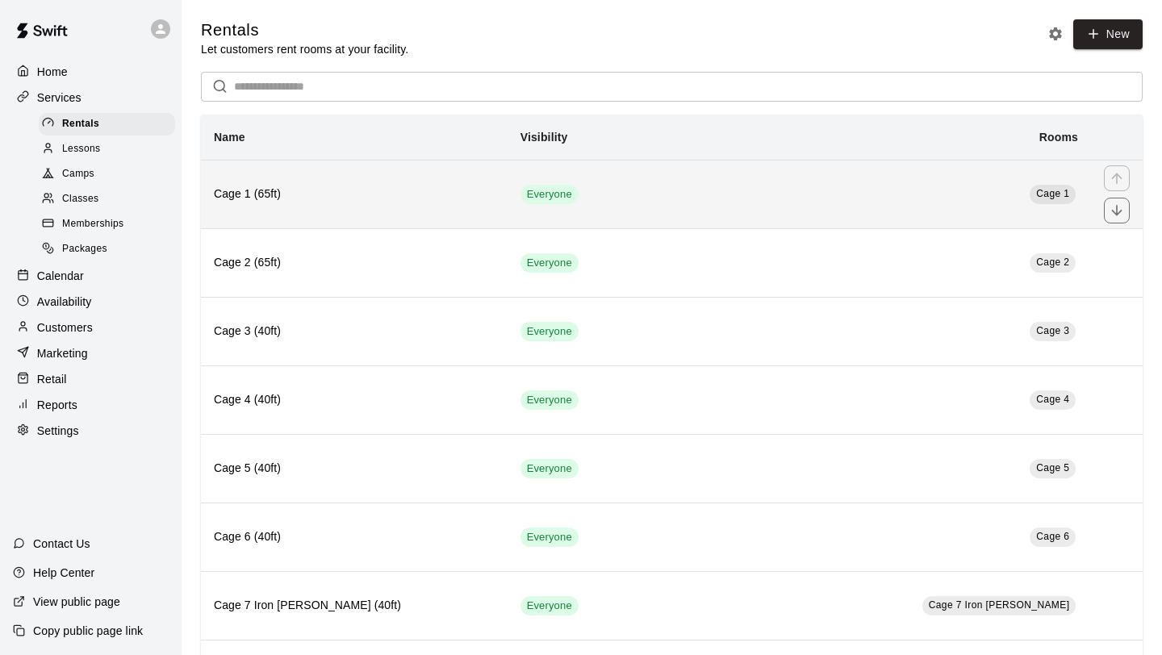  What do you see at coordinates (61, 544) in the screenshot?
I see `p: Contact Us` at bounding box center [61, 544].